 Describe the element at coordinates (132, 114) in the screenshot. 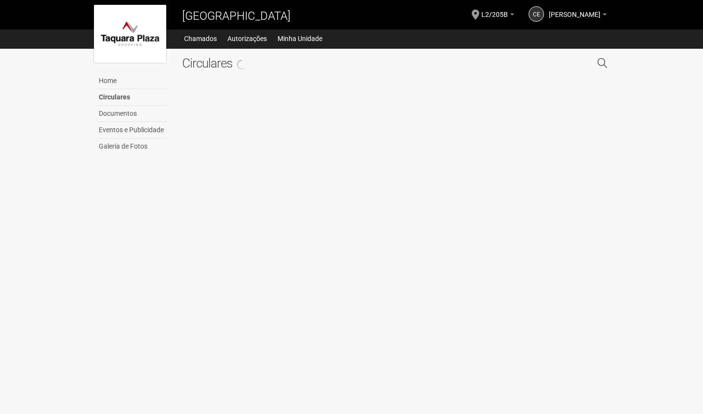

I see `a: Documentos` at that location.